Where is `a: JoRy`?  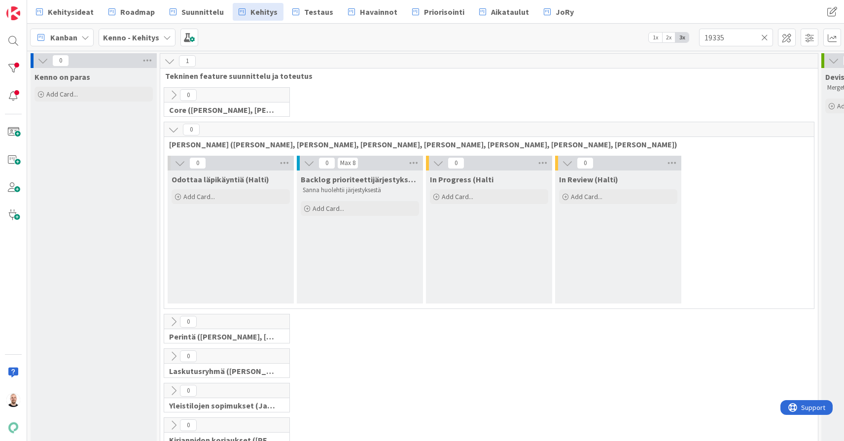 a: JoRy is located at coordinates (558, 12).